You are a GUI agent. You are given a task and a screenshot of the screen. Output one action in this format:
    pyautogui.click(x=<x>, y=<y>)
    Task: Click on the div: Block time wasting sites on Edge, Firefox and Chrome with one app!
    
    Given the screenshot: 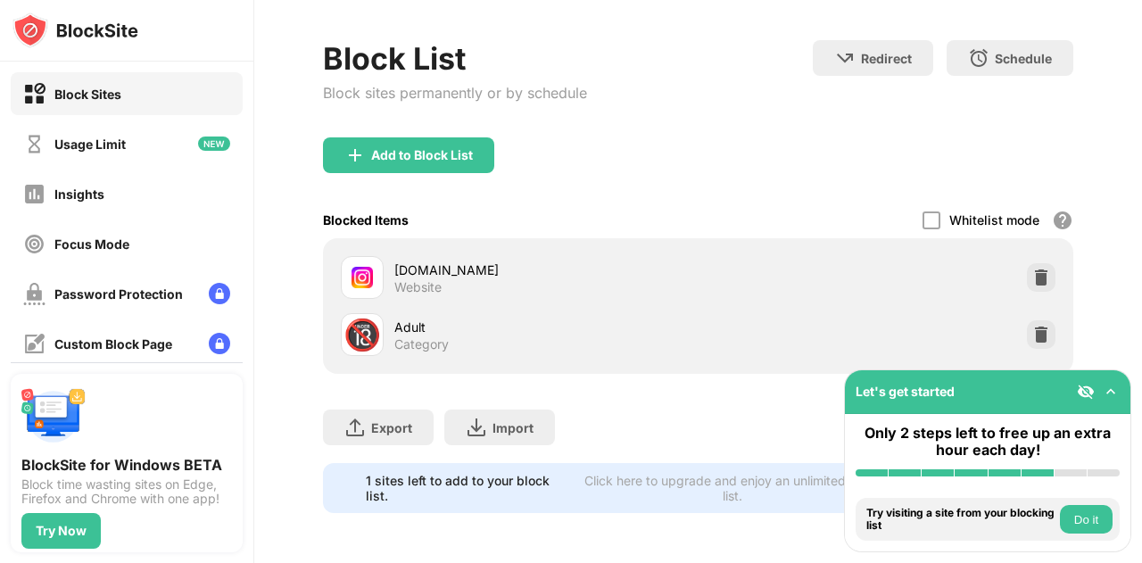 What is the action you would take?
    pyautogui.click(x=127, y=492)
    